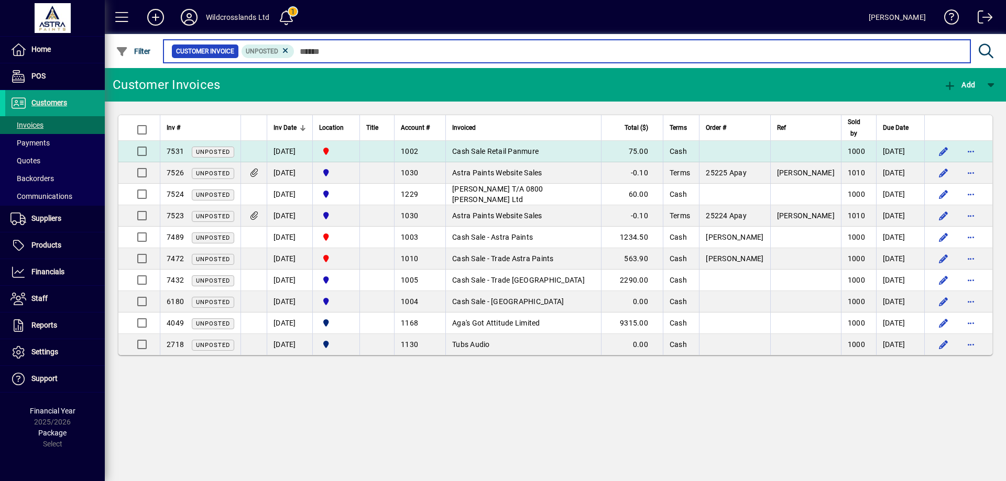 The width and height of the screenshot is (1006, 481). I want to click on span: Add, so click(959, 85).